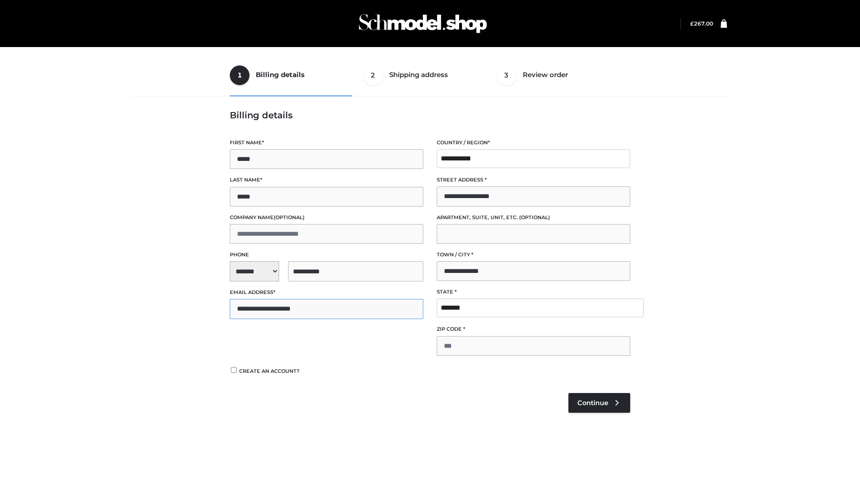 The width and height of the screenshot is (860, 484). I want to click on label: Phone, so click(327, 254).